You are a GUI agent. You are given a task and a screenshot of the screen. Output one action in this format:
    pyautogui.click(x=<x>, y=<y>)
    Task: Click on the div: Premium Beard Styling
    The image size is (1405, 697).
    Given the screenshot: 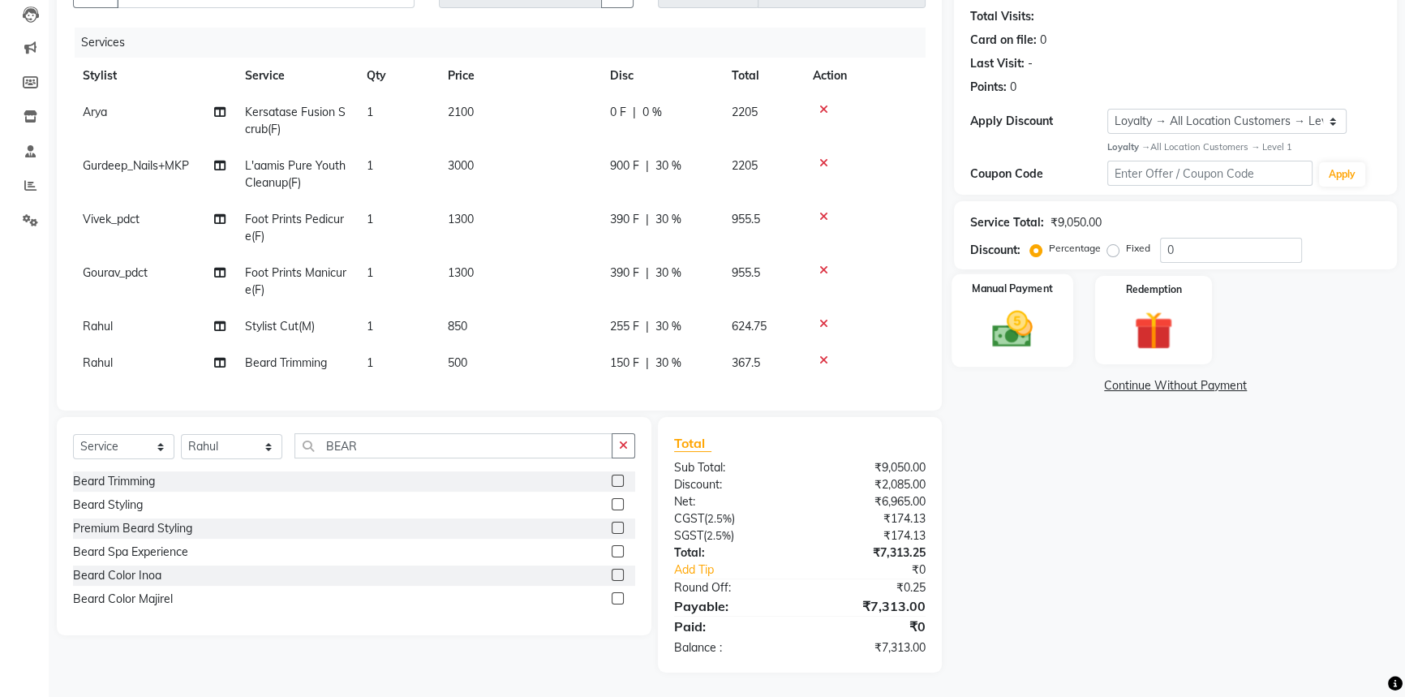 What is the action you would take?
    pyautogui.click(x=132, y=528)
    